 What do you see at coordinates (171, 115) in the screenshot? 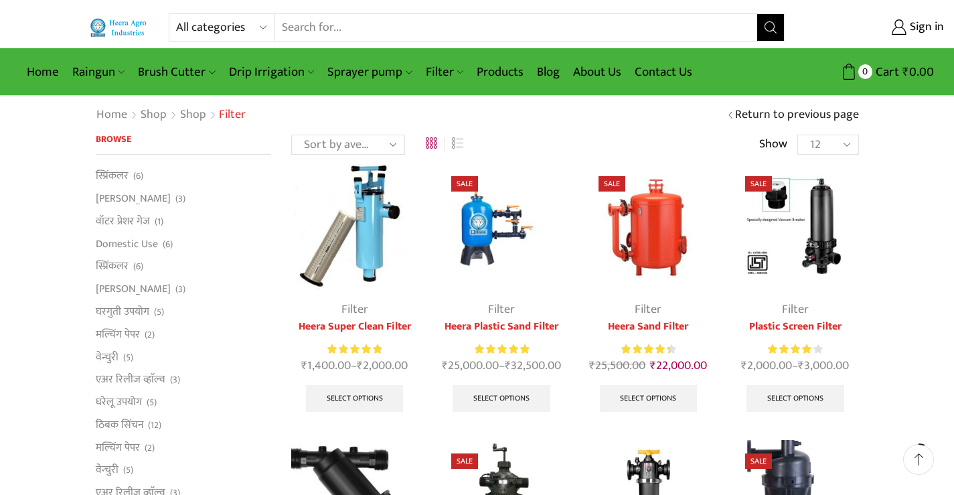
I see `nav: Breadcrumb` at bounding box center [171, 115].